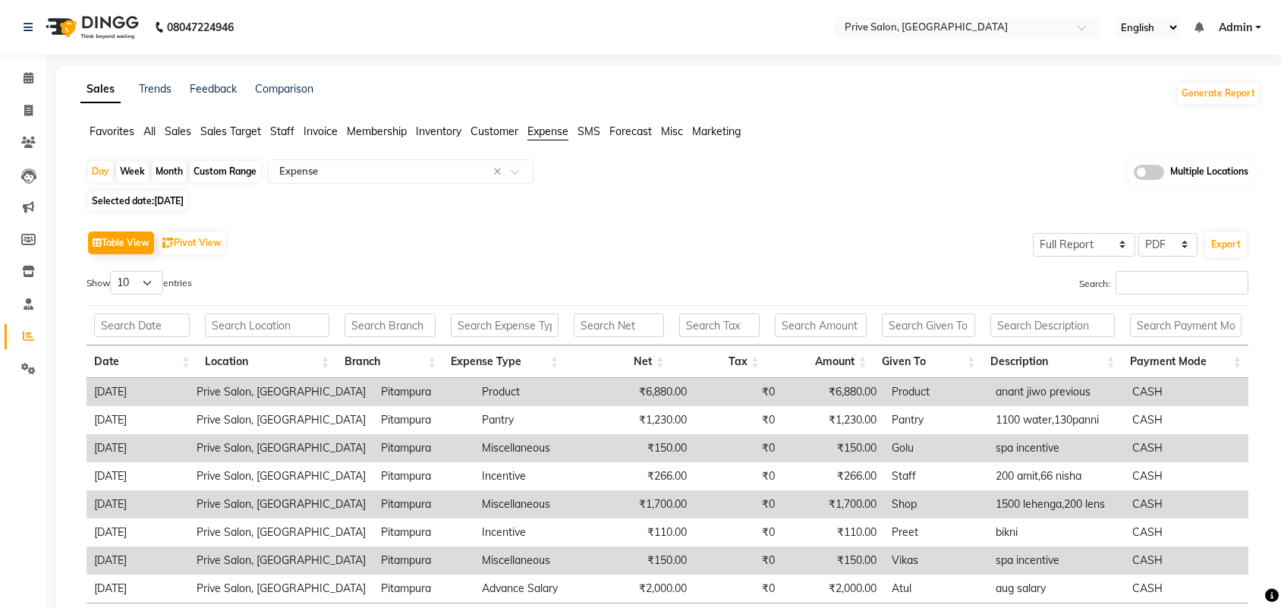  What do you see at coordinates (169, 171) in the screenshot?
I see `div: Month` at bounding box center [169, 171].